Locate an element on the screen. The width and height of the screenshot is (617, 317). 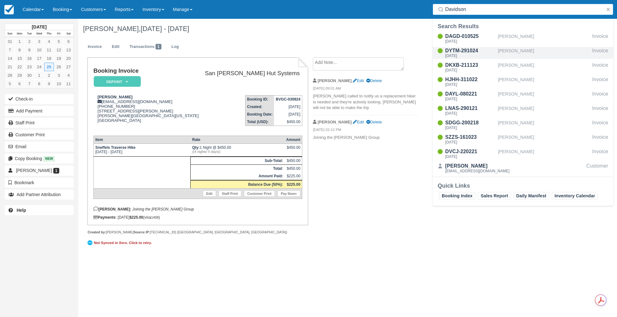
a: Transactions1 is located at coordinates (146, 47).